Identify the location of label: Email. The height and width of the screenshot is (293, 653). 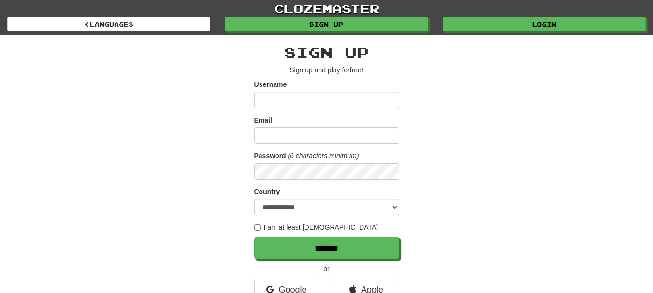
(263, 120).